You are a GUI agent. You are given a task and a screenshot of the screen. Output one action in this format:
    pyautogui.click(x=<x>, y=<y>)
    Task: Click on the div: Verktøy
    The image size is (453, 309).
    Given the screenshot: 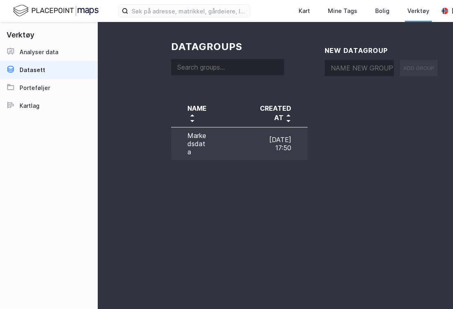 What is the action you would take?
    pyautogui.click(x=419, y=11)
    